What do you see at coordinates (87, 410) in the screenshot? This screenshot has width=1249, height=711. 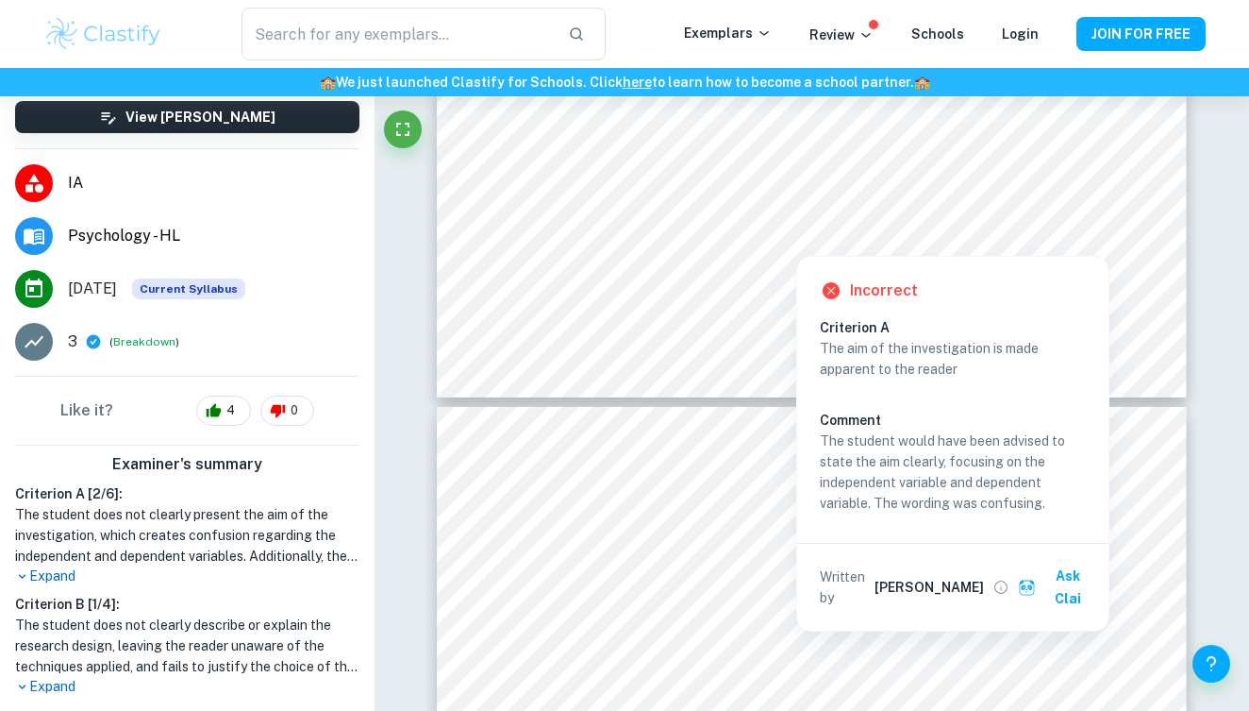 I see `h6: Like it?` at bounding box center [87, 410].